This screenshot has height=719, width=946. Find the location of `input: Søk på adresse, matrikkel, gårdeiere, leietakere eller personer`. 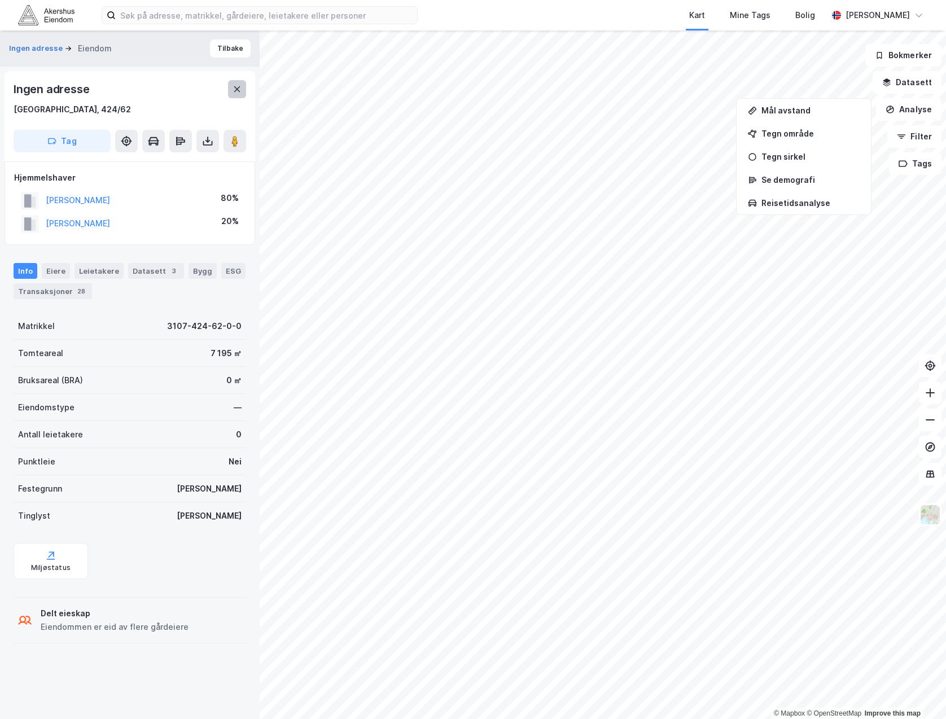

input: Søk på adresse, matrikkel, gårdeiere, leietakere eller personer is located at coordinates (266, 15).